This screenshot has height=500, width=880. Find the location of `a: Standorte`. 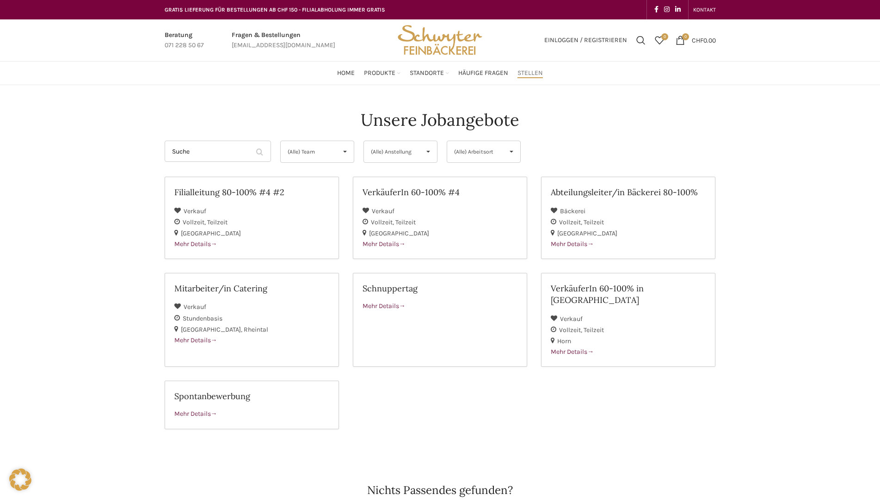

a: Standorte is located at coordinates (429, 73).